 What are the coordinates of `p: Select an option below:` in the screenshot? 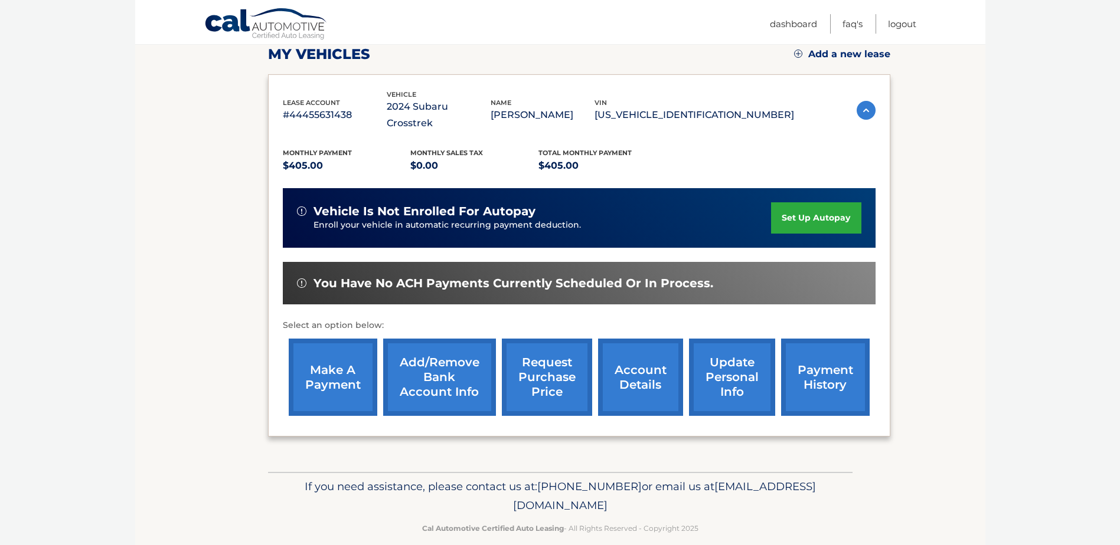 It's located at (579, 326).